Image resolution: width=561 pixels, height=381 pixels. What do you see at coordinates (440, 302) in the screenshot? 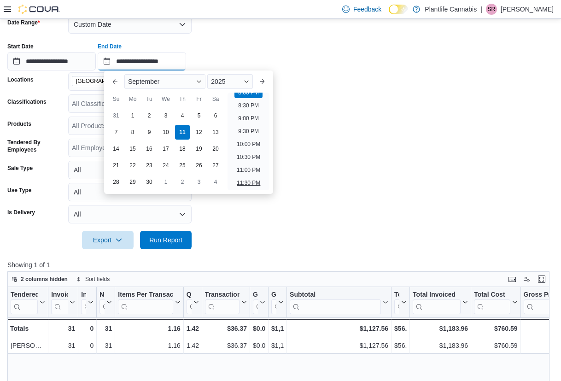
I see `button: Total Invoiced` at bounding box center [440, 302].